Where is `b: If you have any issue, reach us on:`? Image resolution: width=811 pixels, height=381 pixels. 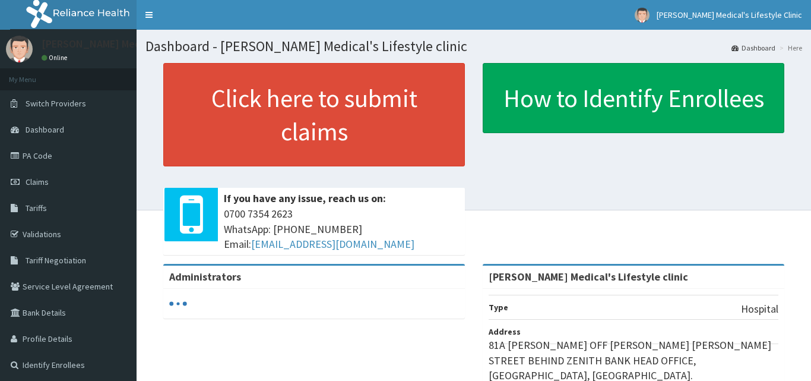
b: If you have any issue, reach us on: is located at coordinates (305, 198).